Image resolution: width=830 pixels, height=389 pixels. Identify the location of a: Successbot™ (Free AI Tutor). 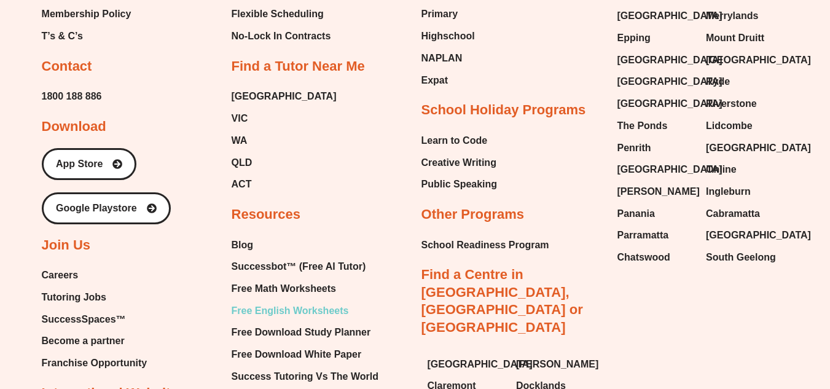
(305, 267).